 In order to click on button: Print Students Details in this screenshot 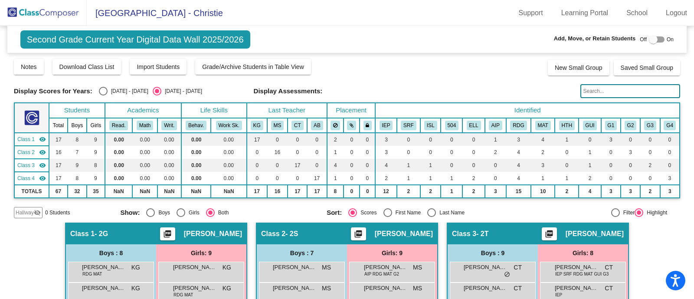, I will do `click(358, 234)`.